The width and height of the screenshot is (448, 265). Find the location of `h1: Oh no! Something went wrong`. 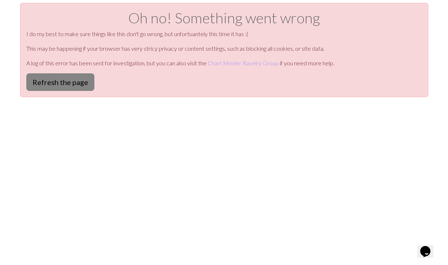

h1: Oh no! Something went wrong is located at coordinates (224, 18).